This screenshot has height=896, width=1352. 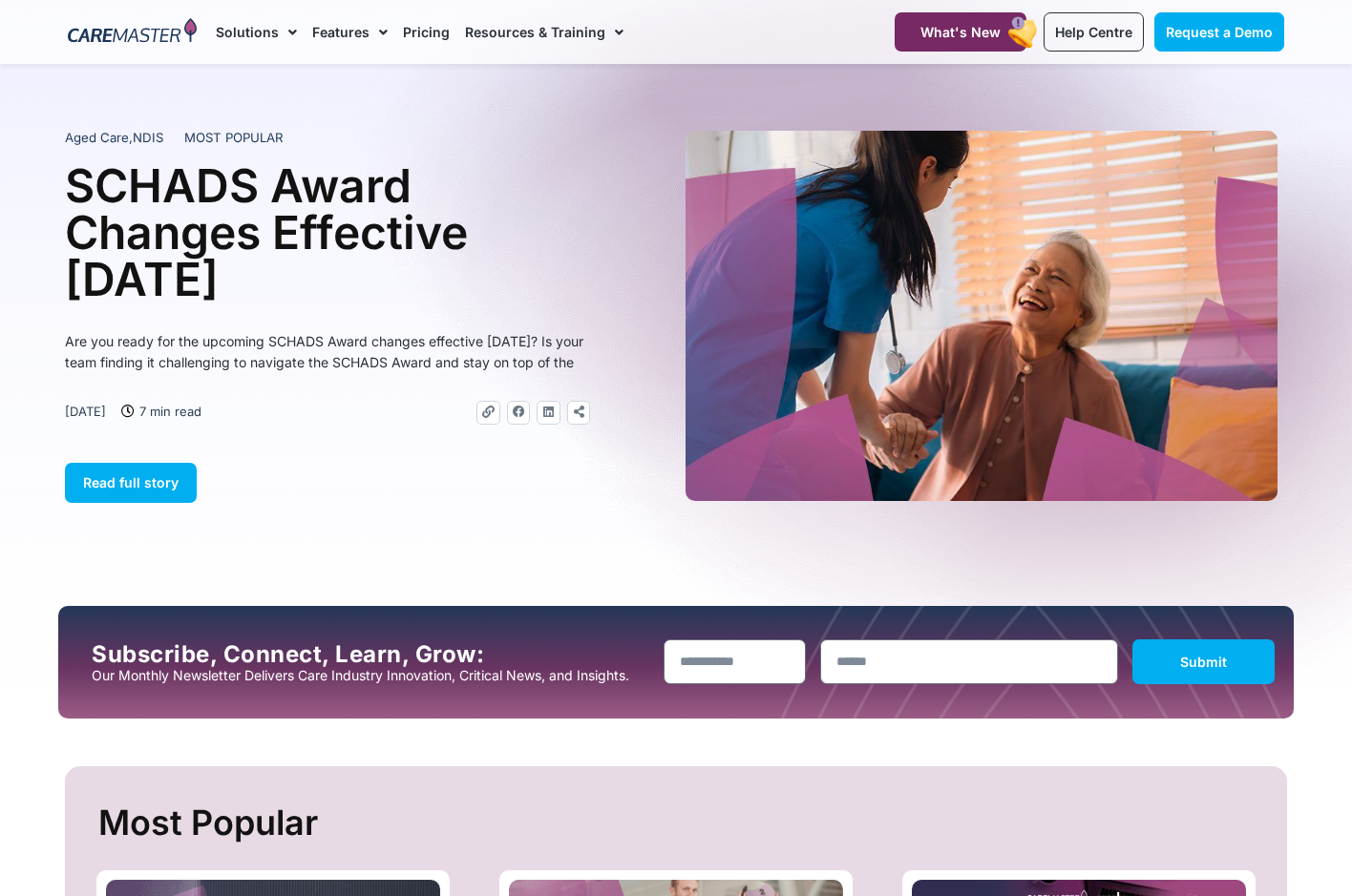 I want to click on h2: Subscribe, Connect, Learn, Grow:, so click(x=371, y=655).